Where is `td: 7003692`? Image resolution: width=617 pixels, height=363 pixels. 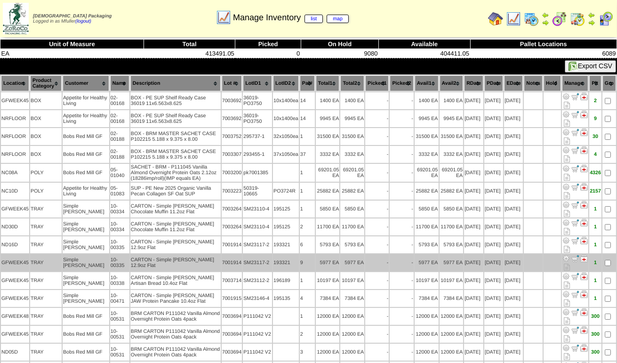 td: 7003692 is located at coordinates (232, 119).